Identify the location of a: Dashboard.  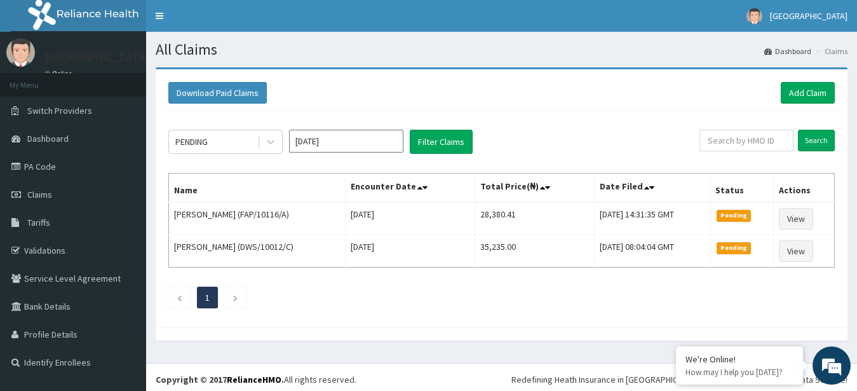
(788, 51).